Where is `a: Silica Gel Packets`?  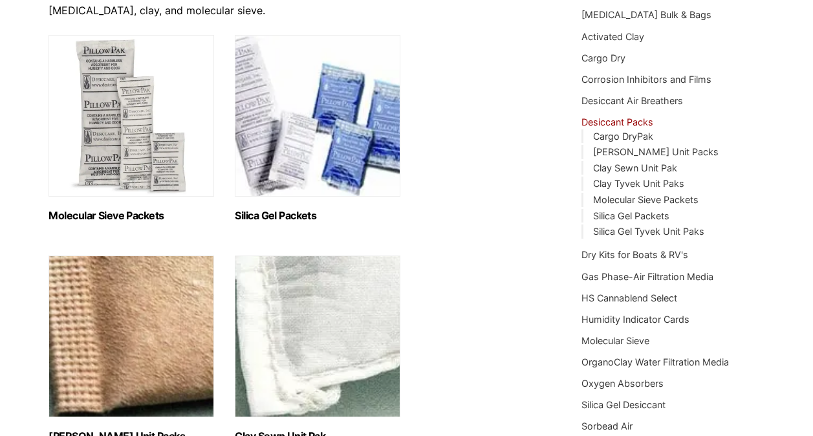 a: Silica Gel Packets is located at coordinates (631, 215).